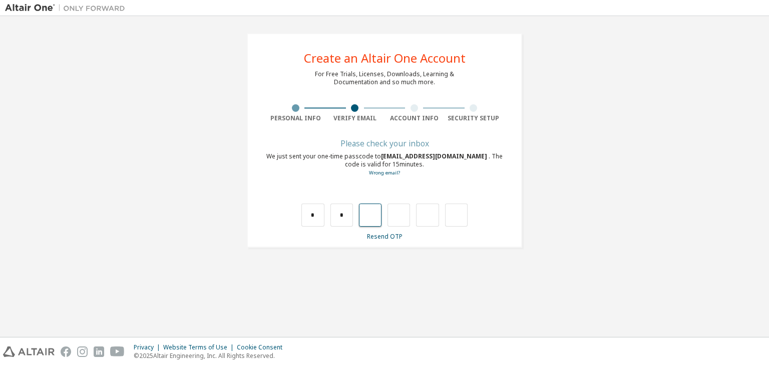 The width and height of the screenshot is (769, 366). Describe the element at coordinates (148, 347) in the screenshot. I see `div: Privacy` at that location.